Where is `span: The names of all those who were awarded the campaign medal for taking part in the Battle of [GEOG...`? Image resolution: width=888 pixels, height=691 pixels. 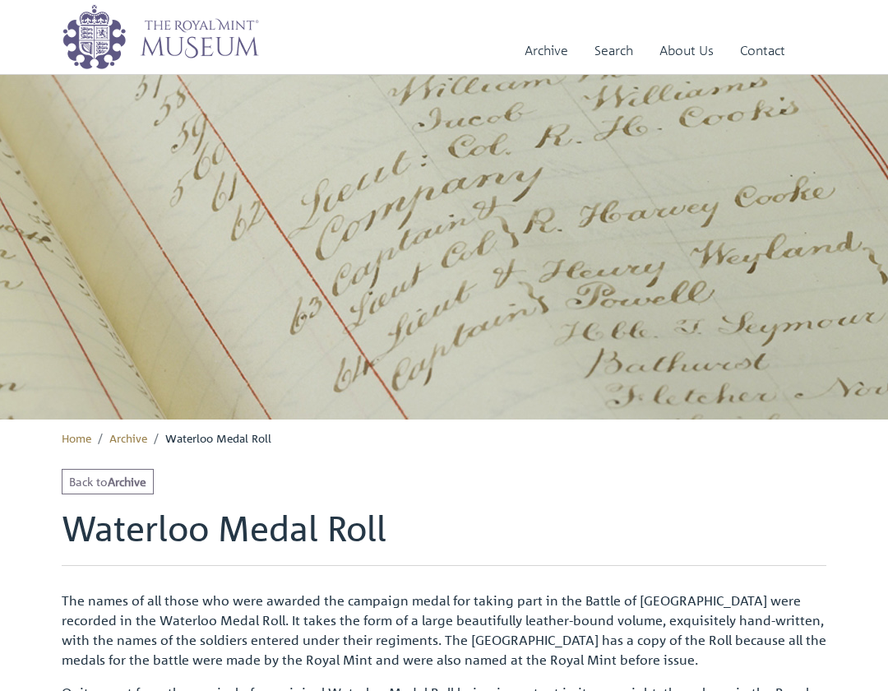 span: The names of all those who were awarded the campaign medal for taking part in the Battle of [GEOG... is located at coordinates (444, 630).